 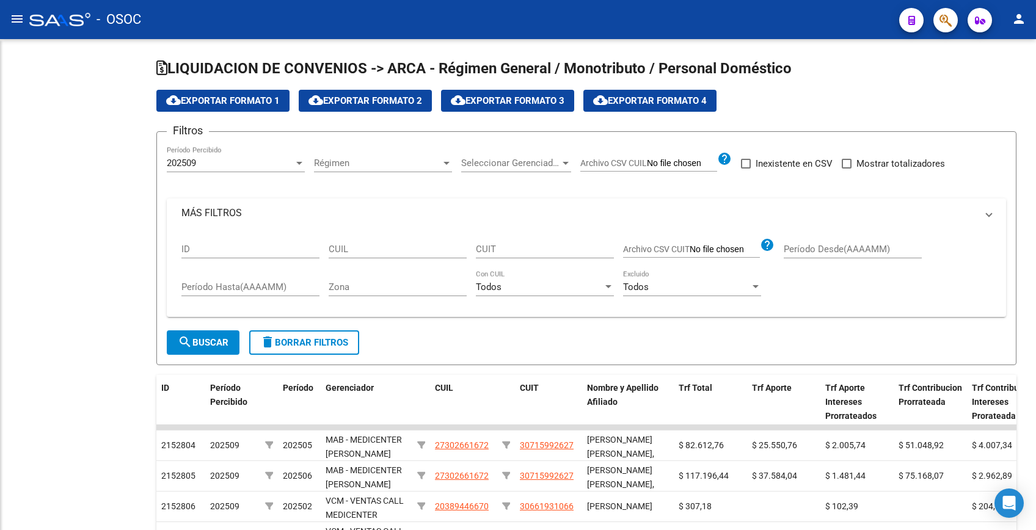 What do you see at coordinates (178, 445) in the screenshot?
I see `span: 2152804` at bounding box center [178, 445].